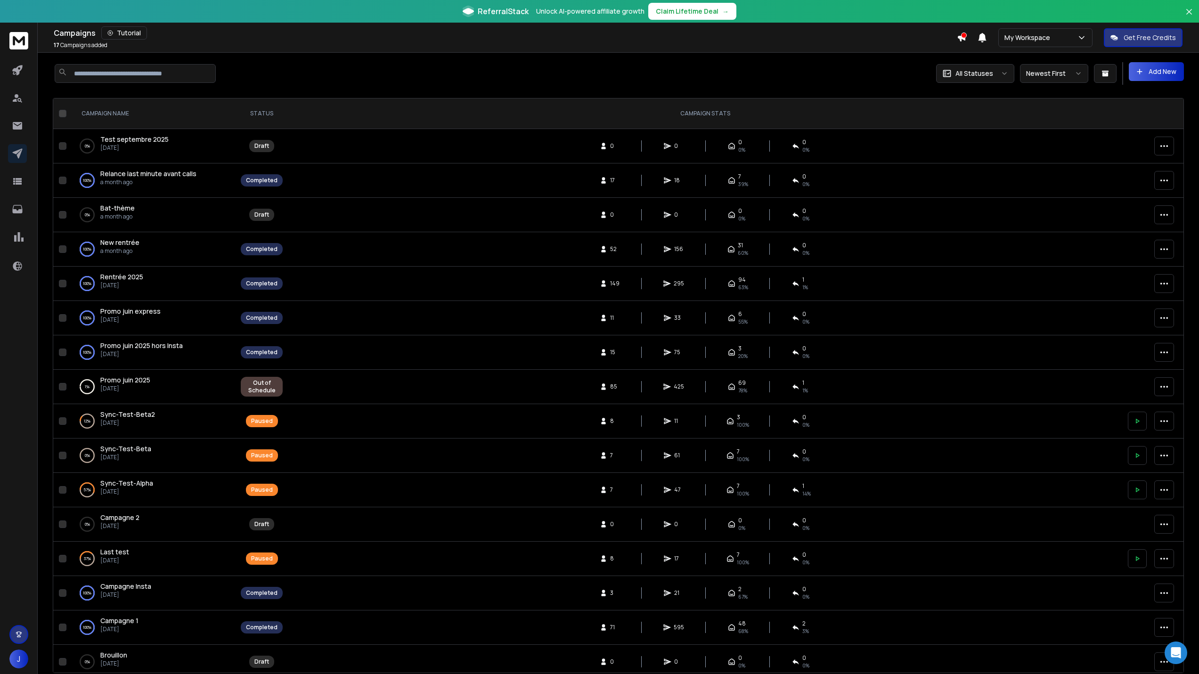  What do you see at coordinates (261, 387) in the screenshot?
I see `div: Out of Schedule` at bounding box center [261, 387].